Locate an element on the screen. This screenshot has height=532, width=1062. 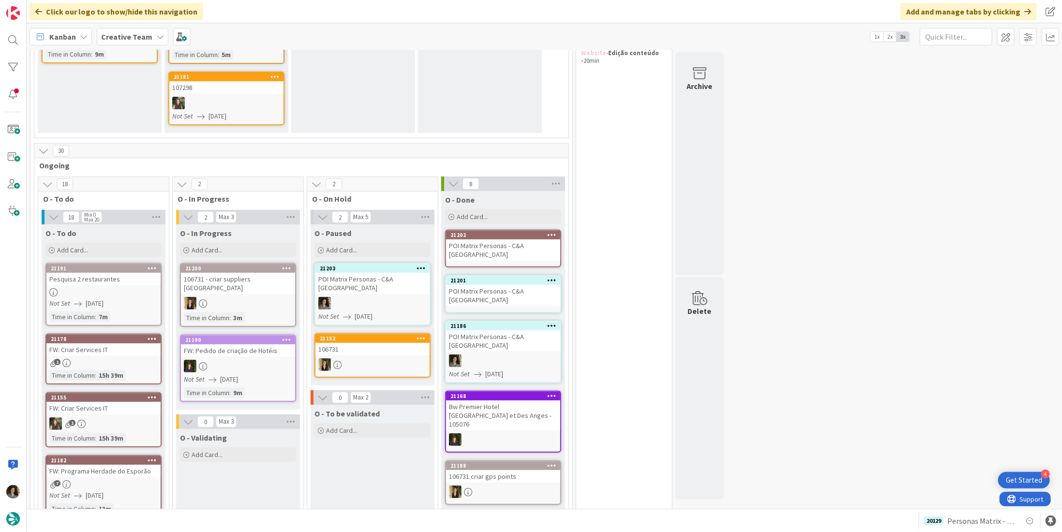
div: 21182 is located at coordinates (105, 461).